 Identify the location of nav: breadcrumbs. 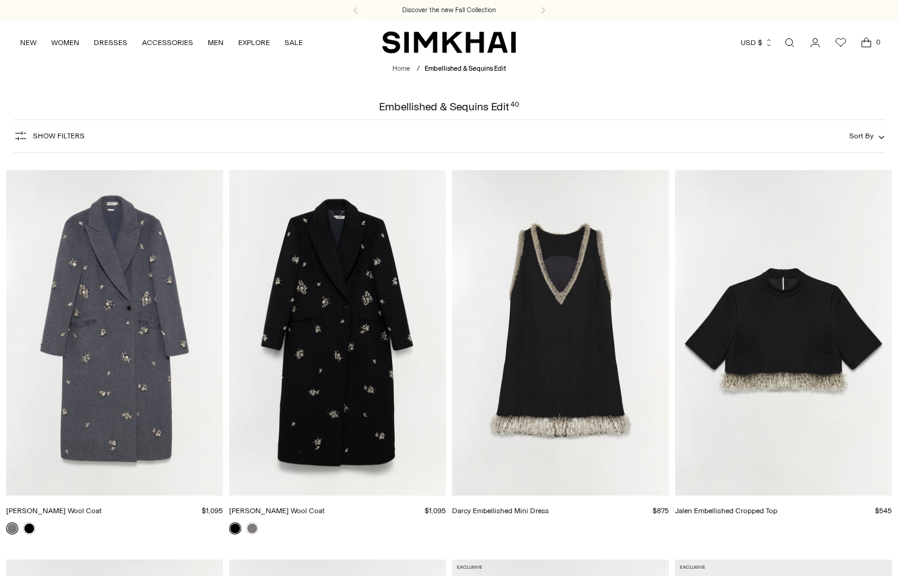
(449, 69).